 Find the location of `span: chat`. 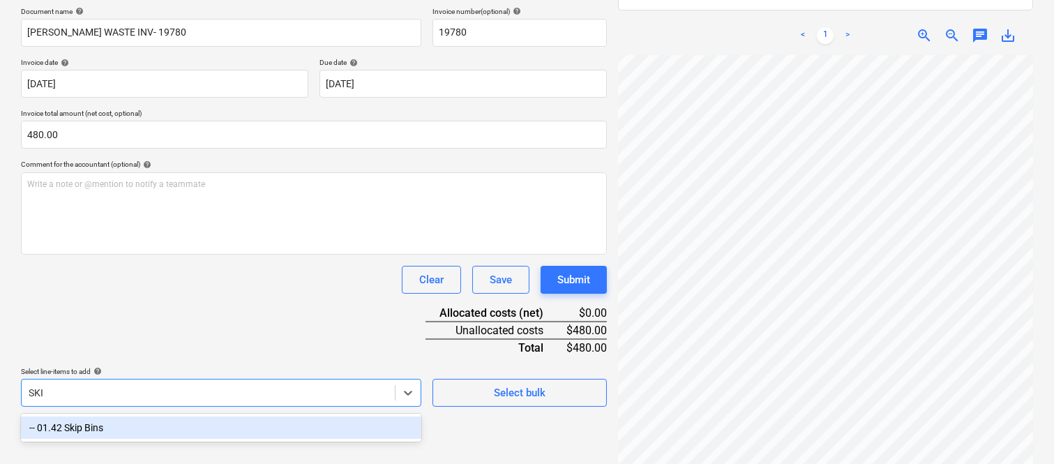

span: chat is located at coordinates (980, 36).